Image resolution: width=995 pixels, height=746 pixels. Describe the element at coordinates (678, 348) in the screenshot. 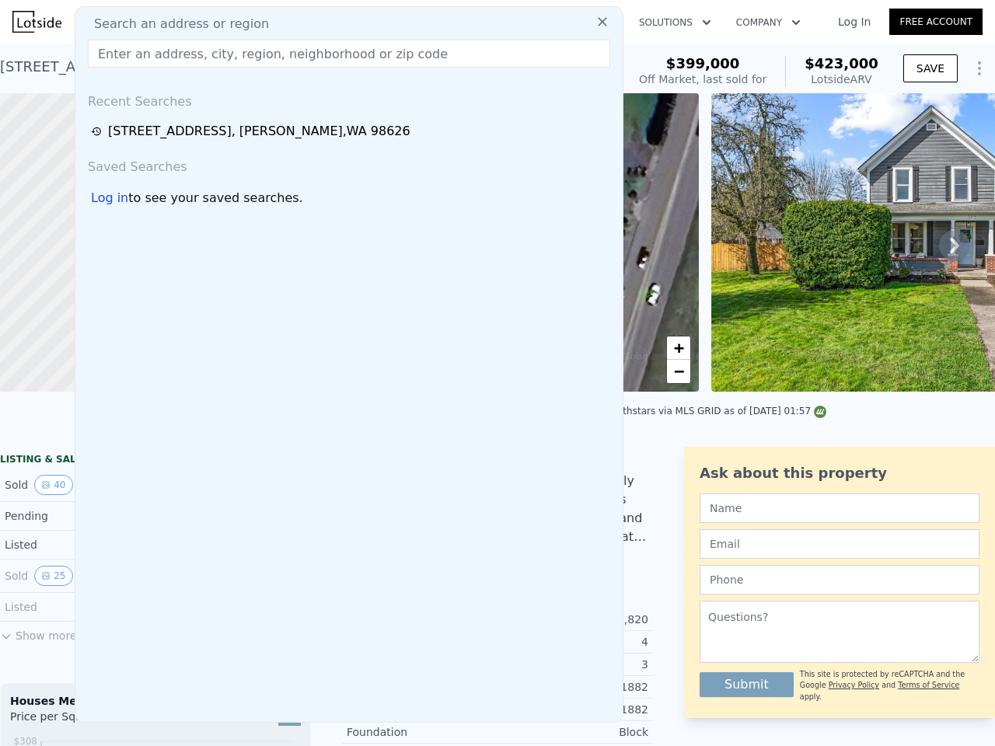

I see `a: Zoom in` at that location.